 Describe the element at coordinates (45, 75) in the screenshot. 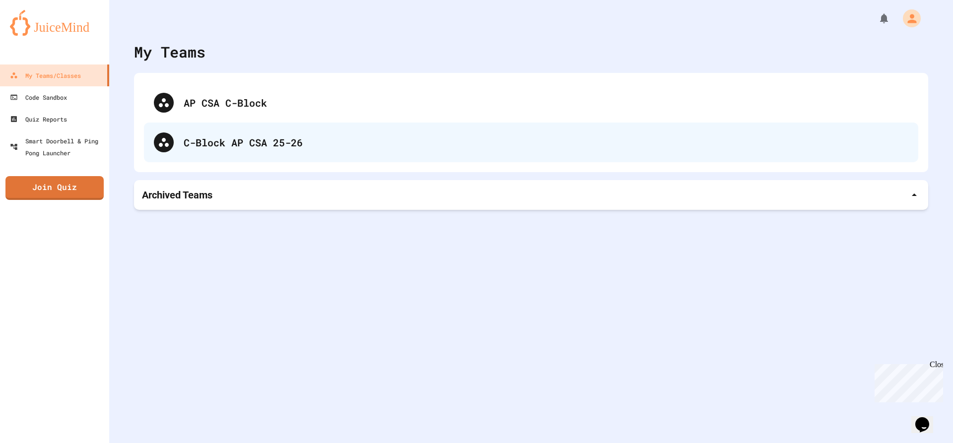

I see `div: My Teams/Classes` at that location.